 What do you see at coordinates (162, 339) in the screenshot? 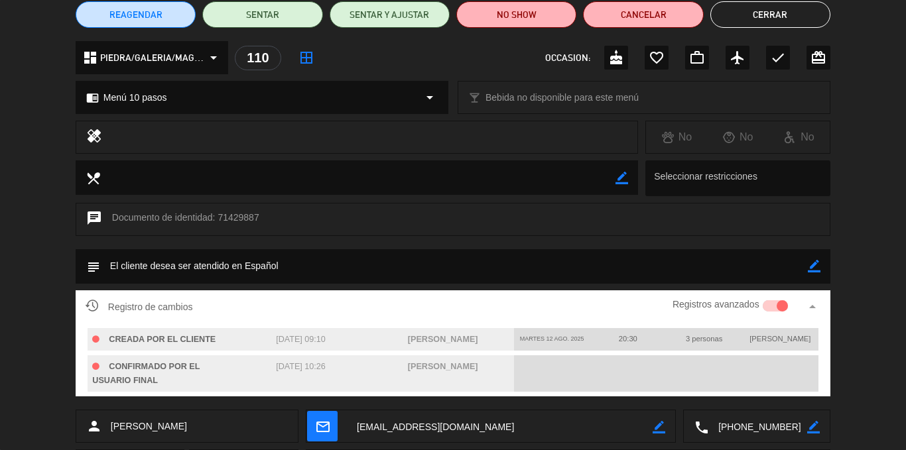
I see `span: CREADA POR EL CLIENTE` at bounding box center [162, 339].